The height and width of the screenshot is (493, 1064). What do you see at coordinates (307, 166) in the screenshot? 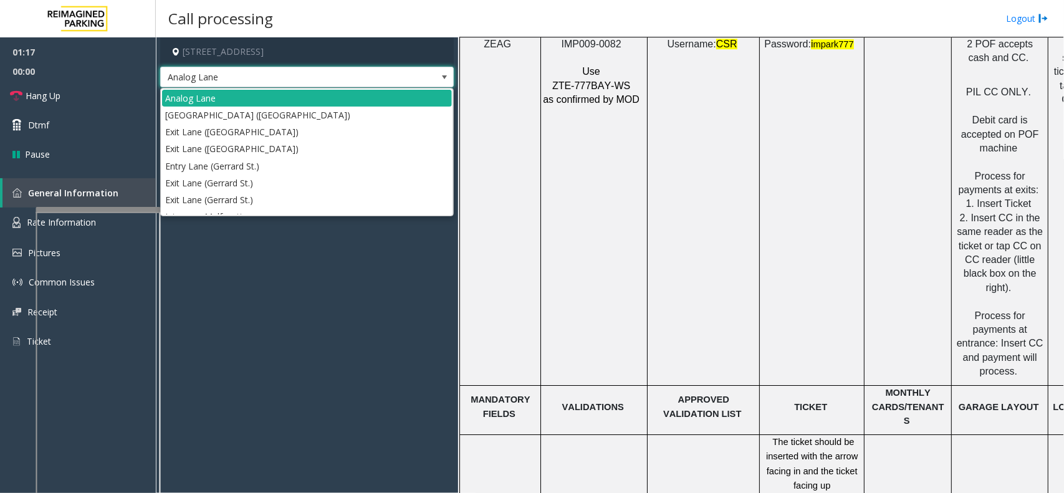
I see `li: Entry Lane (Gerrard St.)` at bounding box center [307, 166].